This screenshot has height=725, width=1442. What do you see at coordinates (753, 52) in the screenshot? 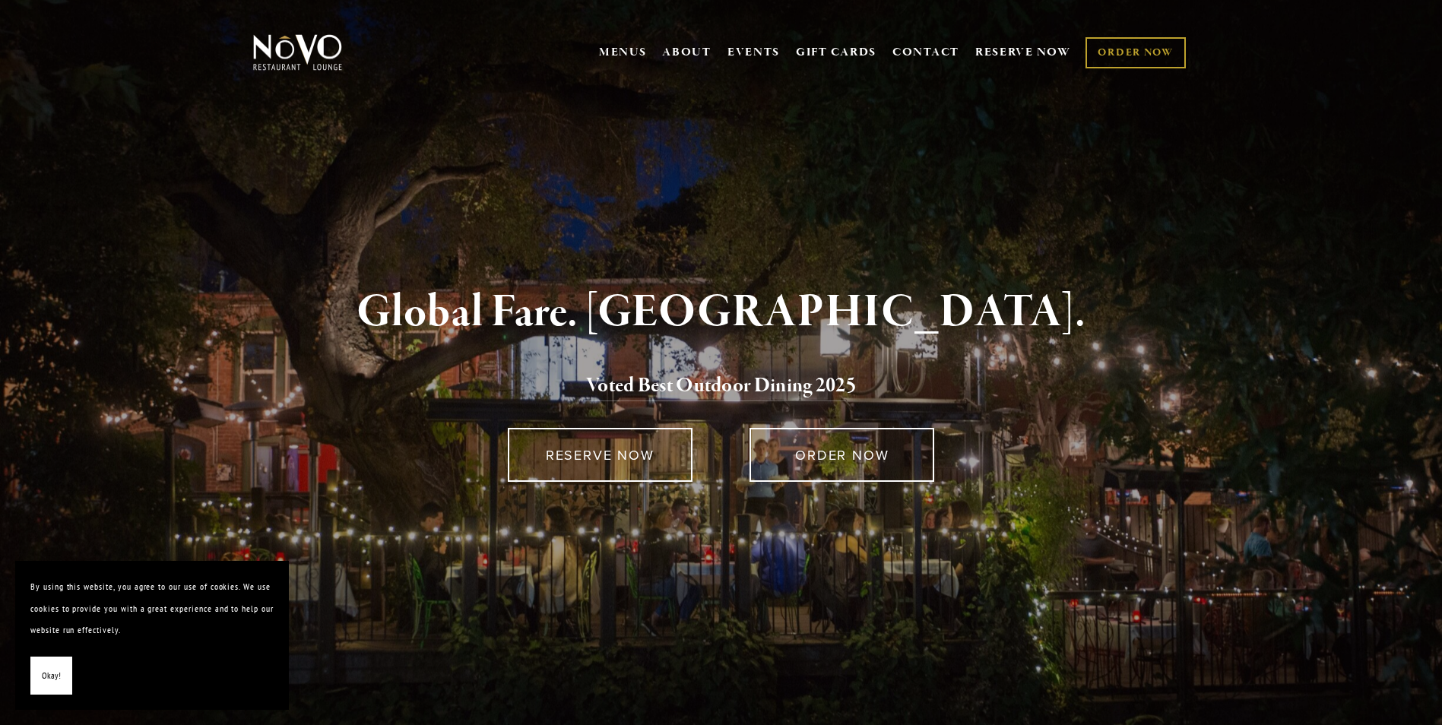
I see `a: EVENTS` at bounding box center [753, 52].